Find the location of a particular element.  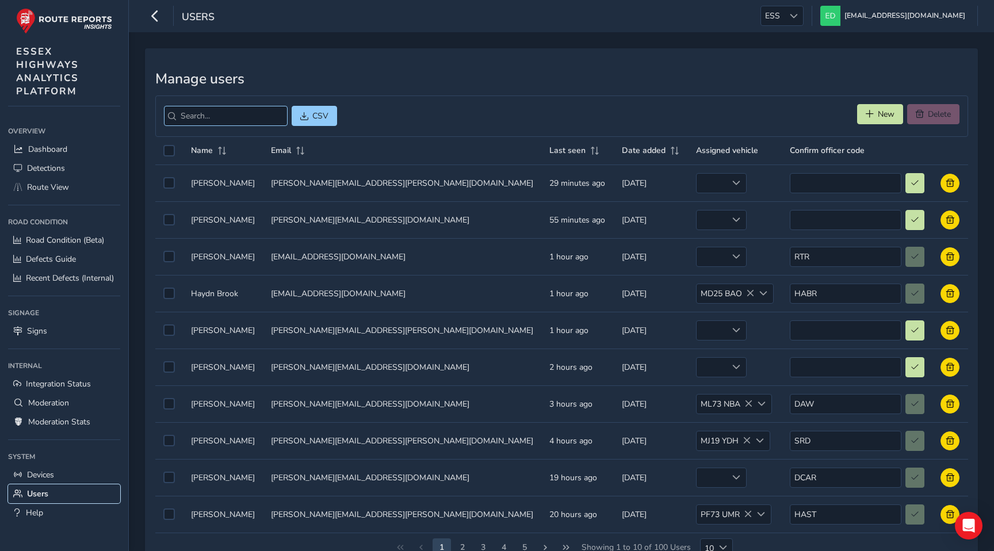

img: rr logo is located at coordinates (64, 21).